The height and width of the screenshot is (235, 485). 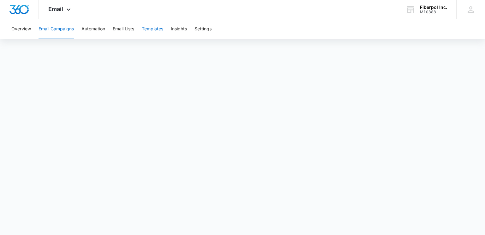 What do you see at coordinates (123, 29) in the screenshot?
I see `button: Email Lists` at bounding box center [123, 29].